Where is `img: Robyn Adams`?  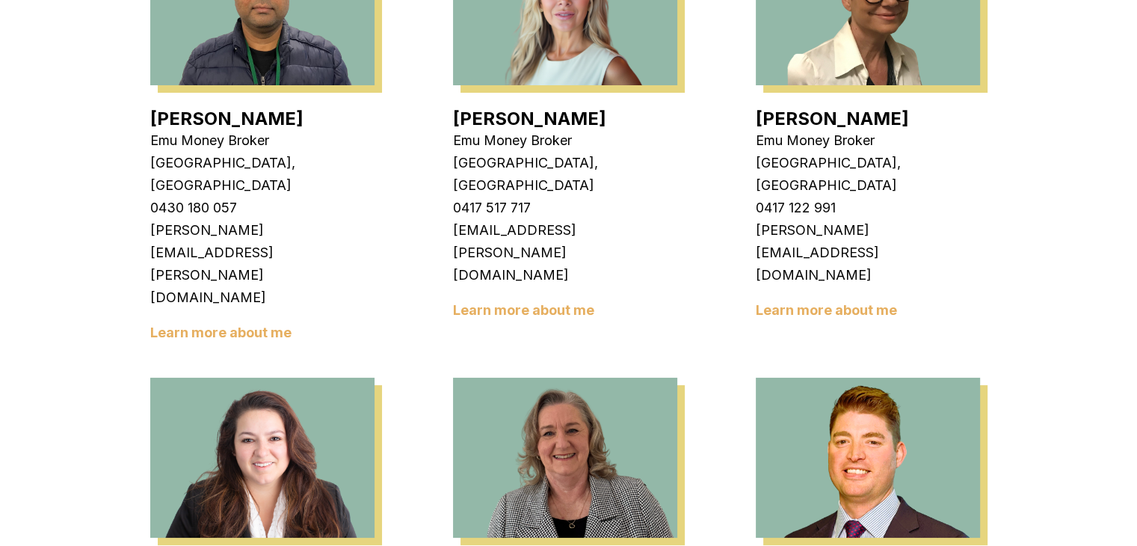
img: Robyn Adams is located at coordinates (565, 458).